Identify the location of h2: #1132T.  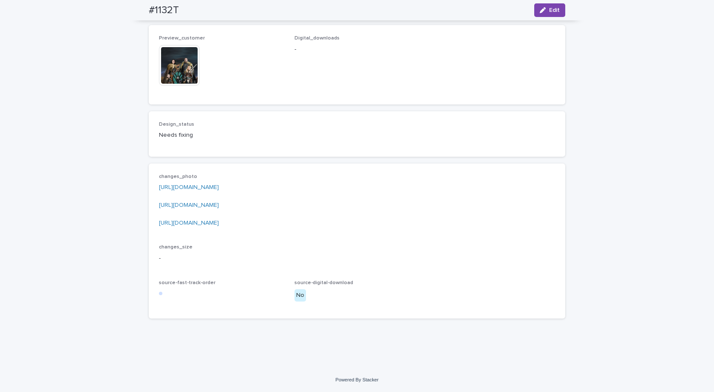
(164, 10).